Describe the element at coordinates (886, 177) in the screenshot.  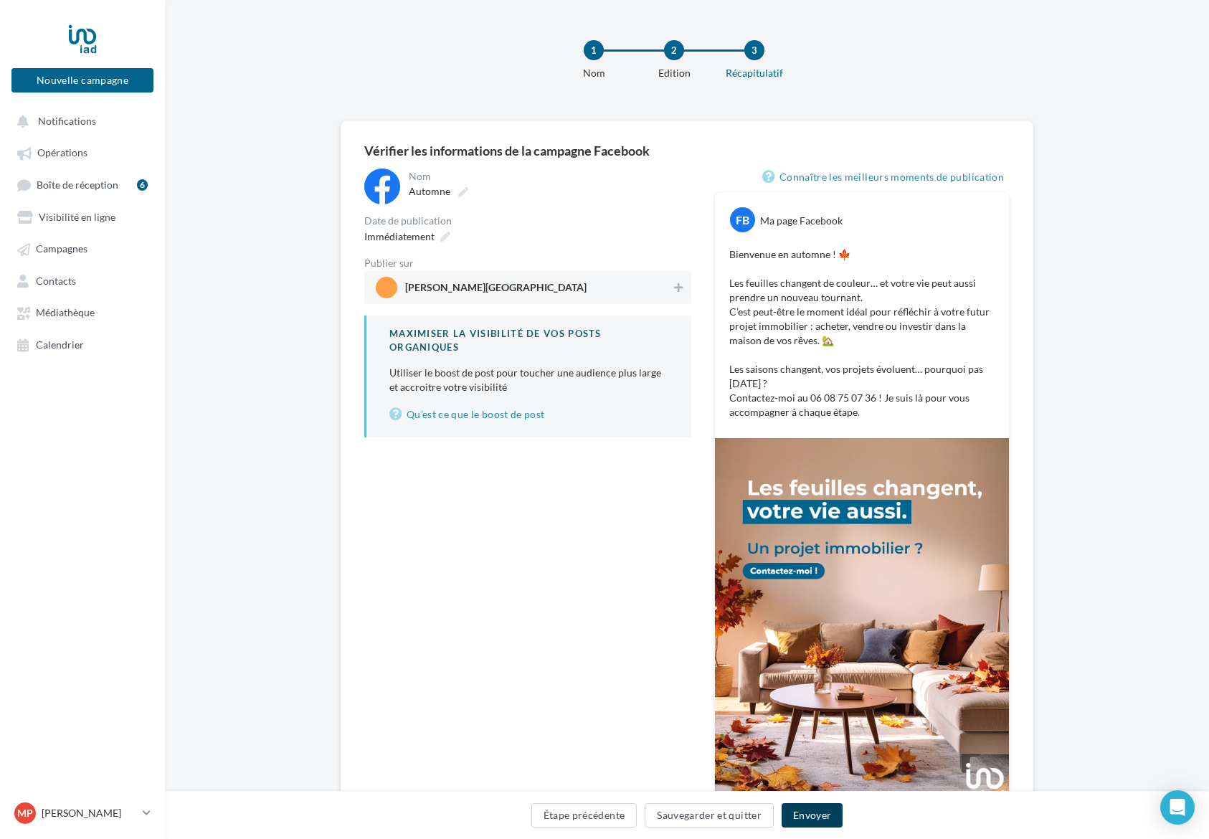
I see `a: Connaître les meilleurs moments de publication` at that location.